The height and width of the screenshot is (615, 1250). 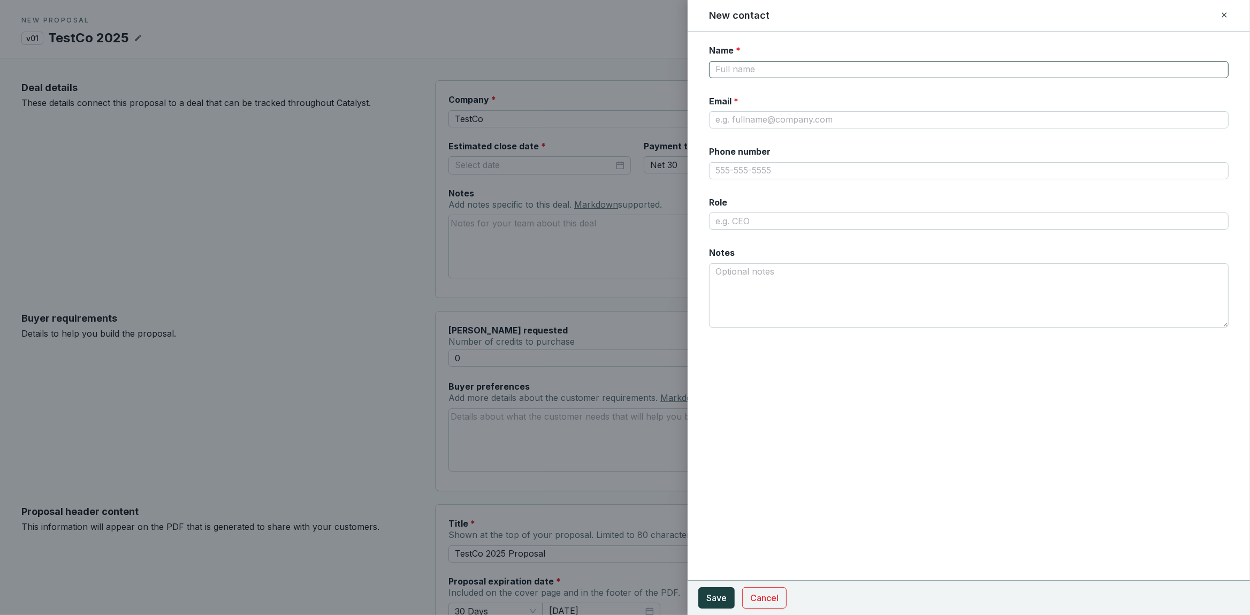 I want to click on span: Cancel, so click(x=764, y=598).